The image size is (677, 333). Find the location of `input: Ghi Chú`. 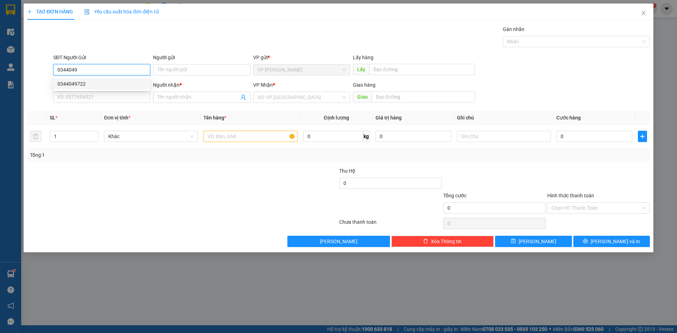

input: Ghi Chú is located at coordinates (504, 136).